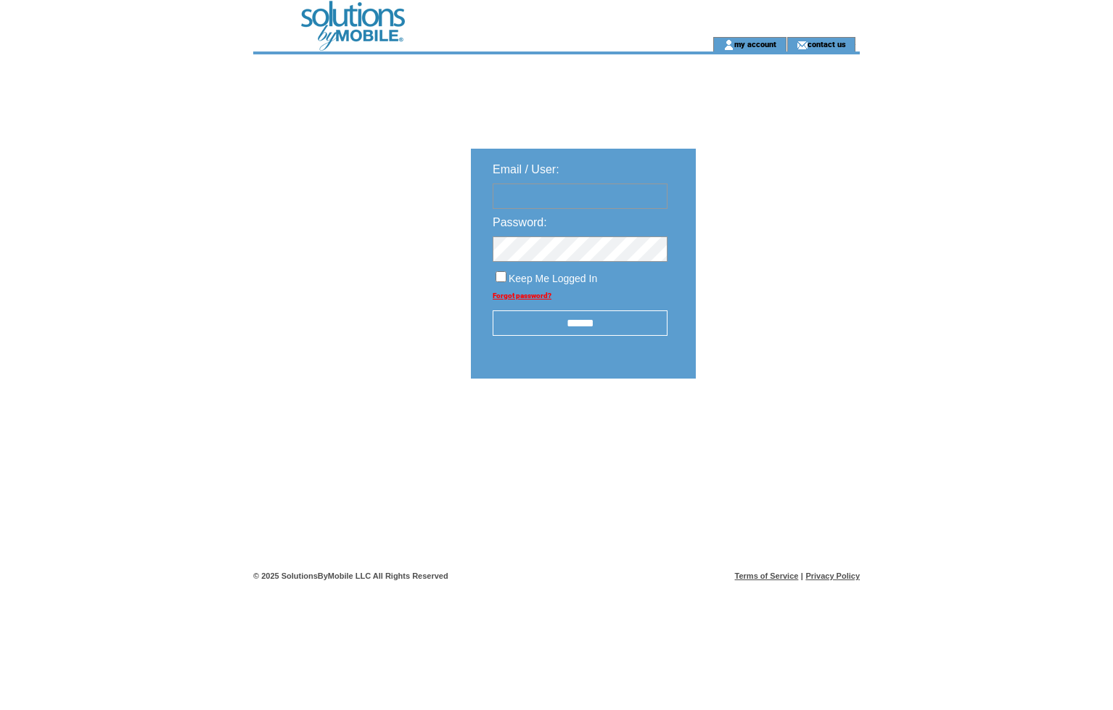 This screenshot has width=1113, height=710. I want to click on span: Email / User:, so click(526, 169).